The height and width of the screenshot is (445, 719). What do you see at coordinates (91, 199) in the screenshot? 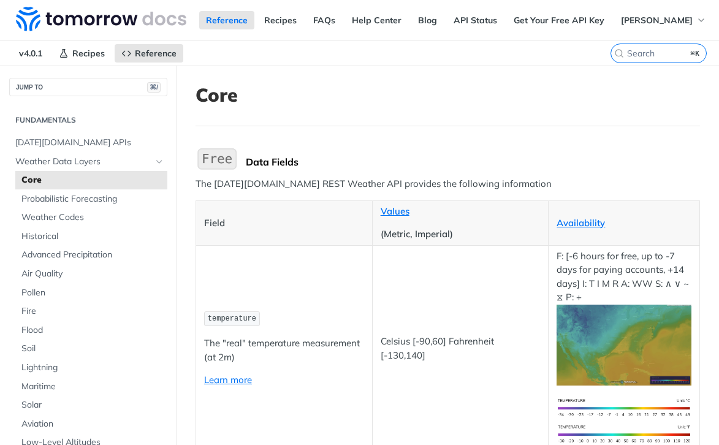
I see `a: Probabilistic Forecasting` at bounding box center [91, 199].